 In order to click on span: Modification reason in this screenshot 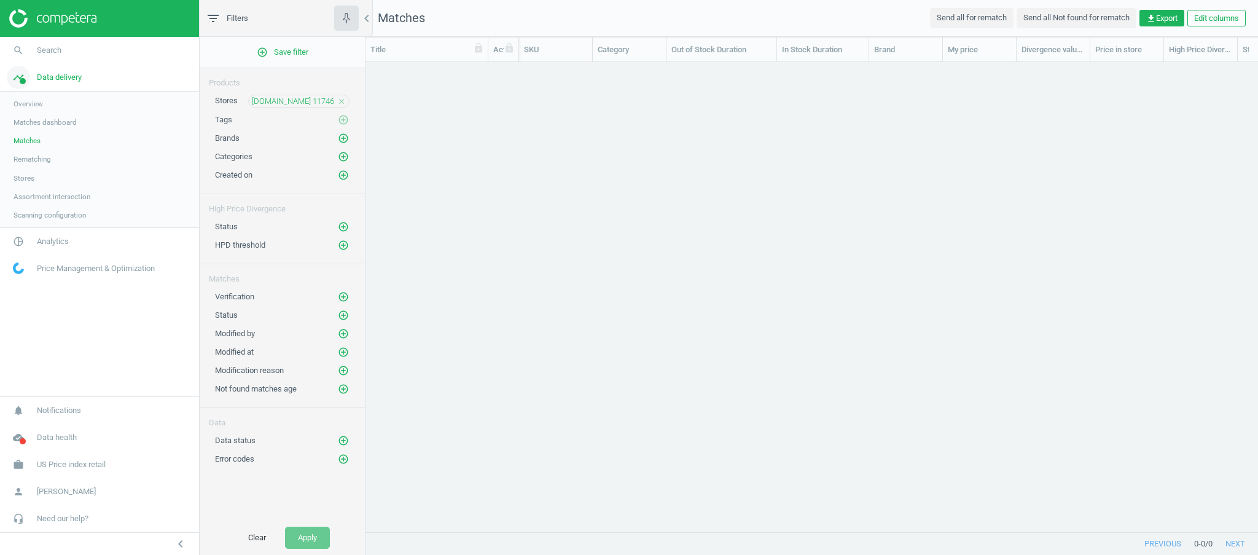, I will do `click(249, 370)`.